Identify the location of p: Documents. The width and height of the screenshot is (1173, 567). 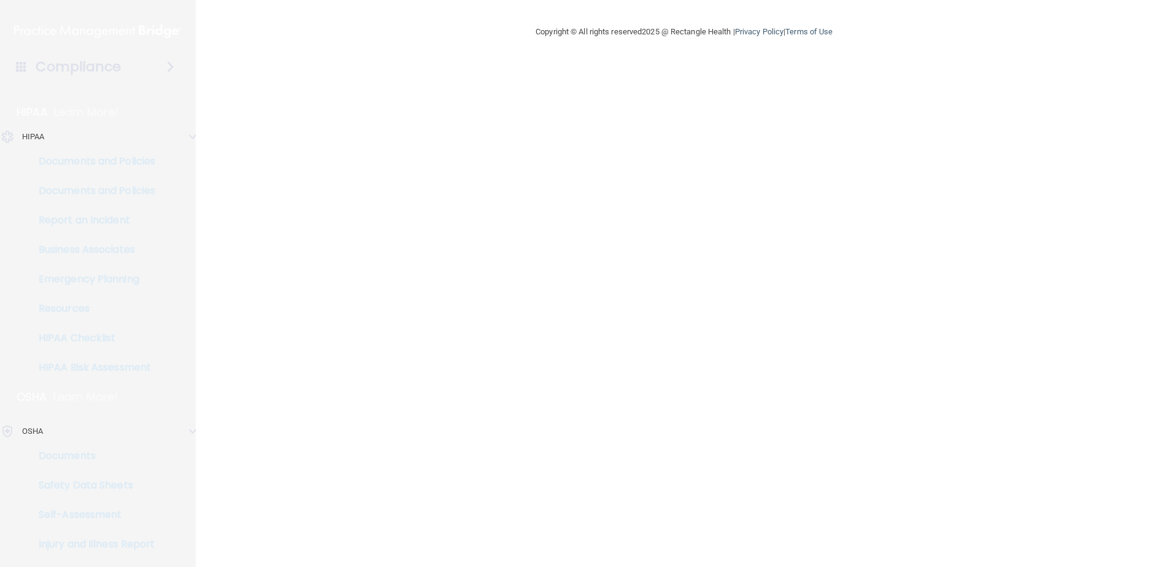
(91, 456).